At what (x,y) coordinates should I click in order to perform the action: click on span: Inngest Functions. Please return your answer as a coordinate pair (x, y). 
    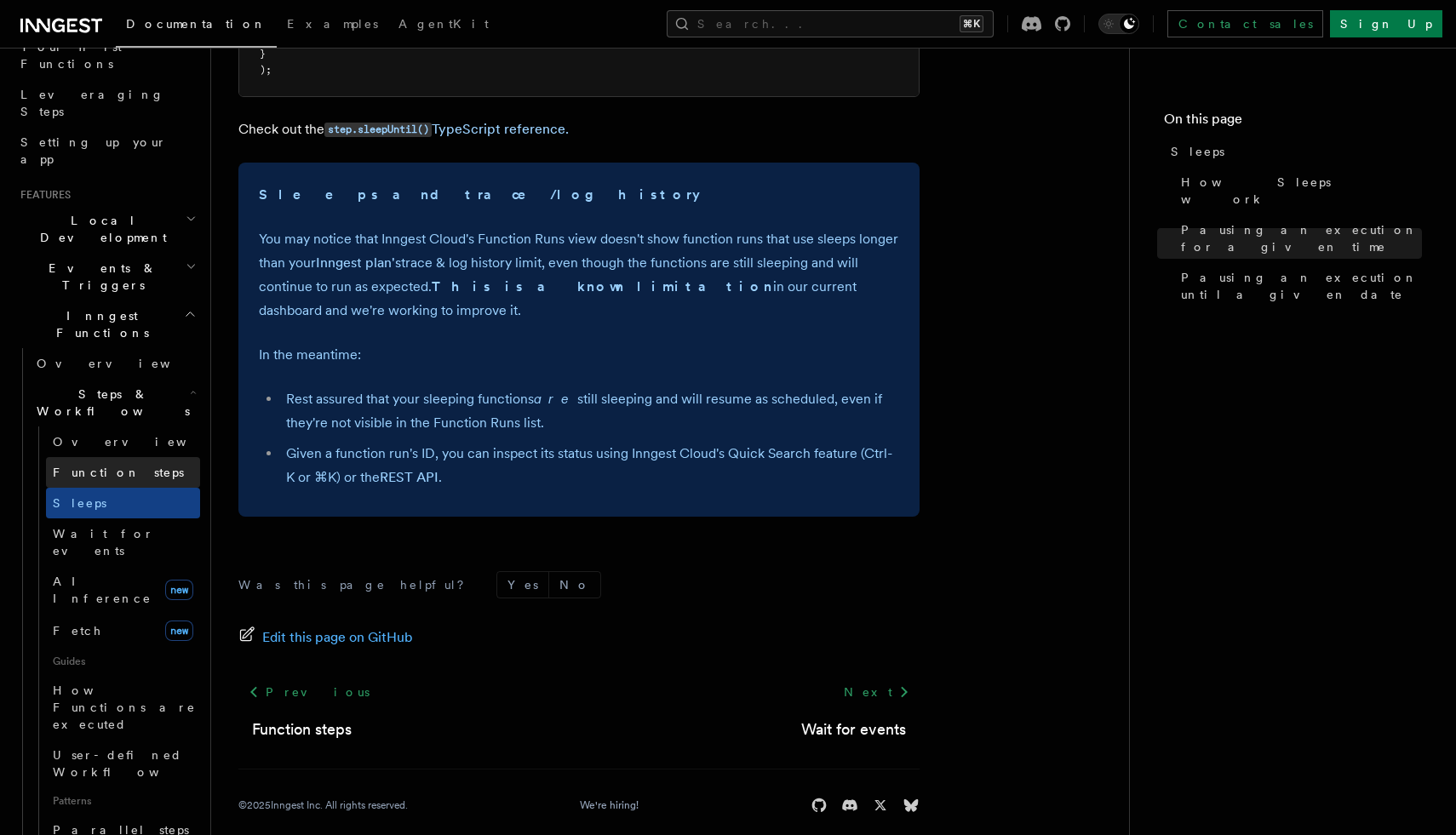
    Looking at the image, I should click on (99, 324).